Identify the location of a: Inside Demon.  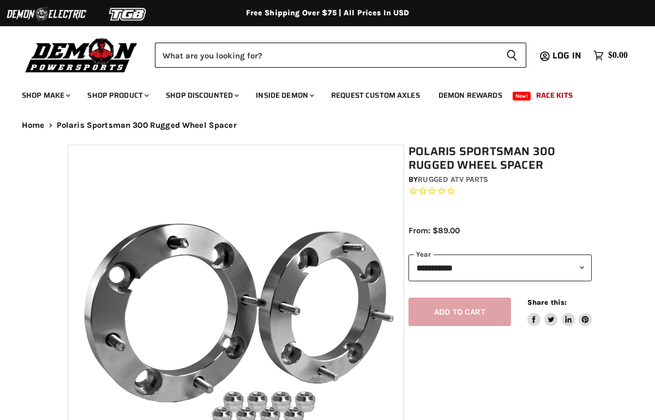
(284, 95).